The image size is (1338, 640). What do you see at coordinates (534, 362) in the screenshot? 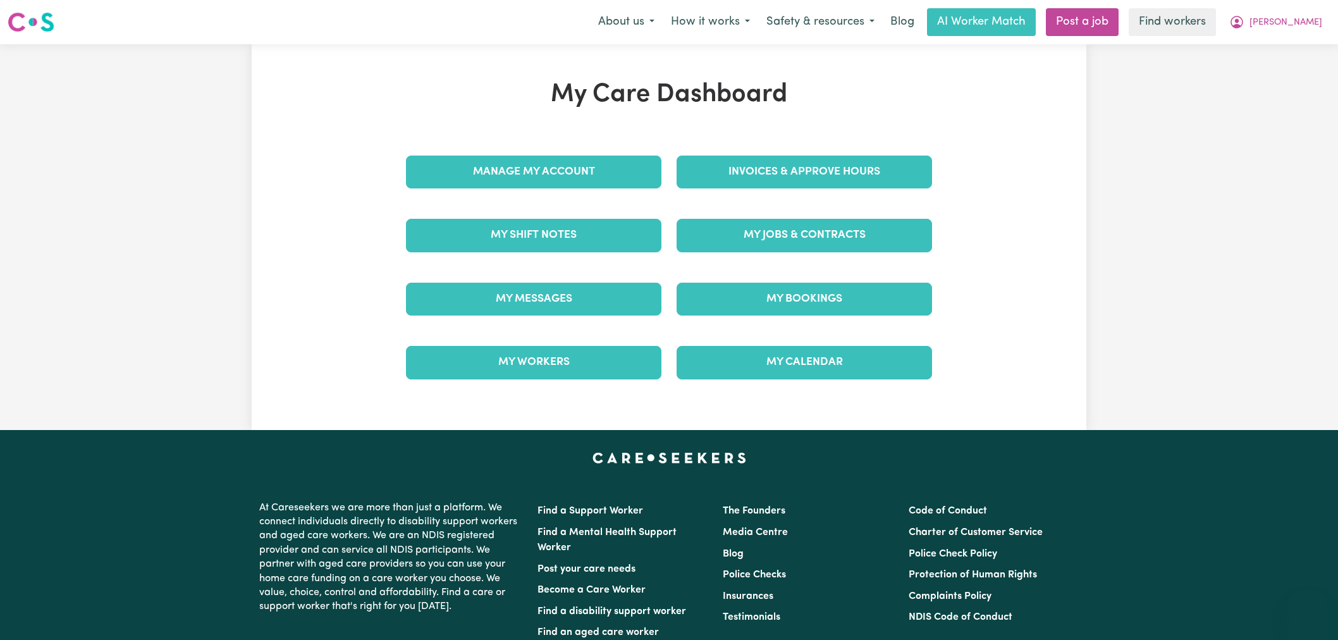
I see `a: My Workers` at bounding box center [534, 362].